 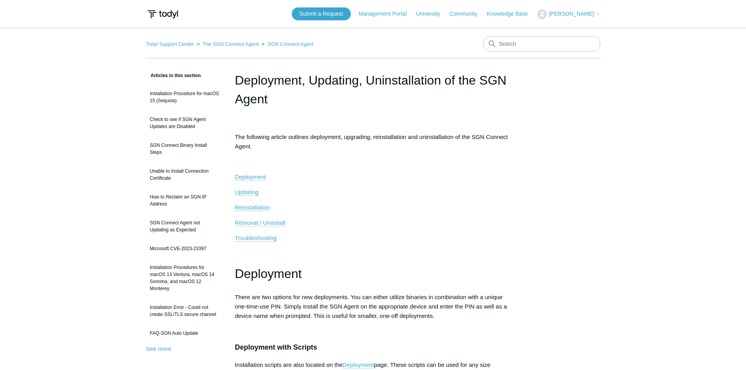 What do you see at coordinates (371, 141) in the screenshot?
I see `span: The following article outlines deployment, upgrading, reinstallation and uninstallation of the SG...` at bounding box center [371, 141].